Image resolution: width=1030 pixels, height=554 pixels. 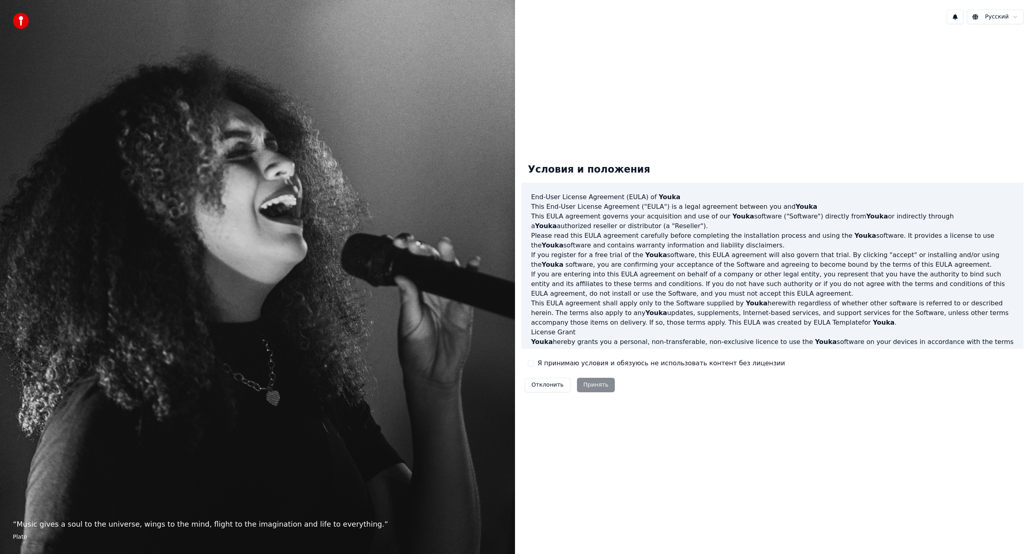 I want to click on p: Please read this EULA agreement carefully before completing the installation process and using th..., so click(x=773, y=241).